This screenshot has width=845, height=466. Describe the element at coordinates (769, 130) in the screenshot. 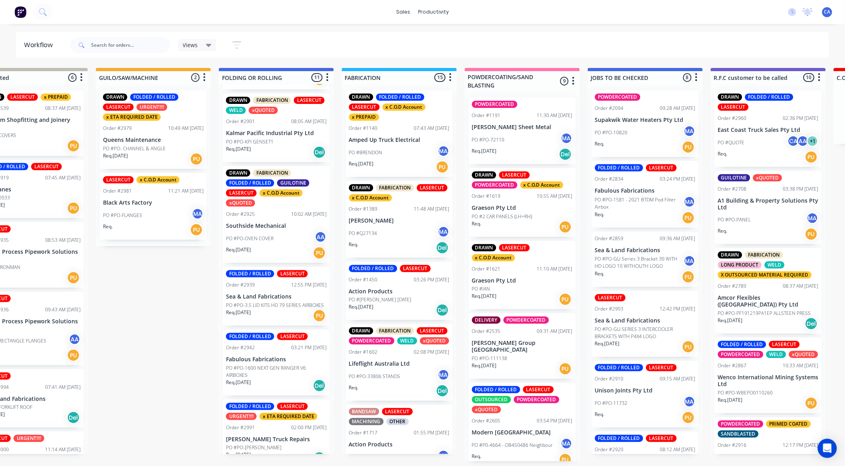

I see `p: East Coast Truck Sales Pty Ltd` at that location.